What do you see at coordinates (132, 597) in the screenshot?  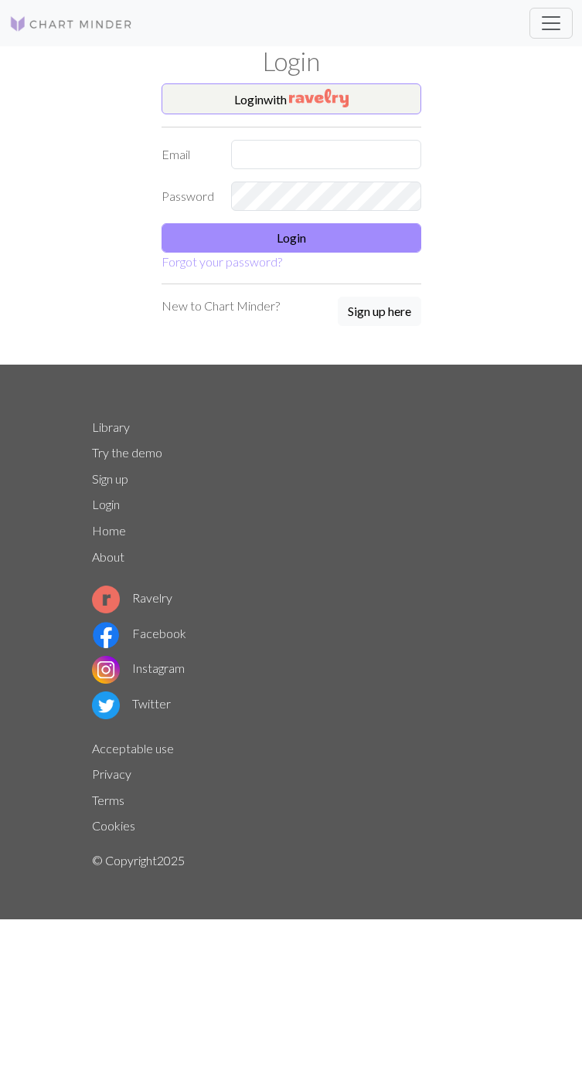 I see `a: Ravelry` at bounding box center [132, 597].